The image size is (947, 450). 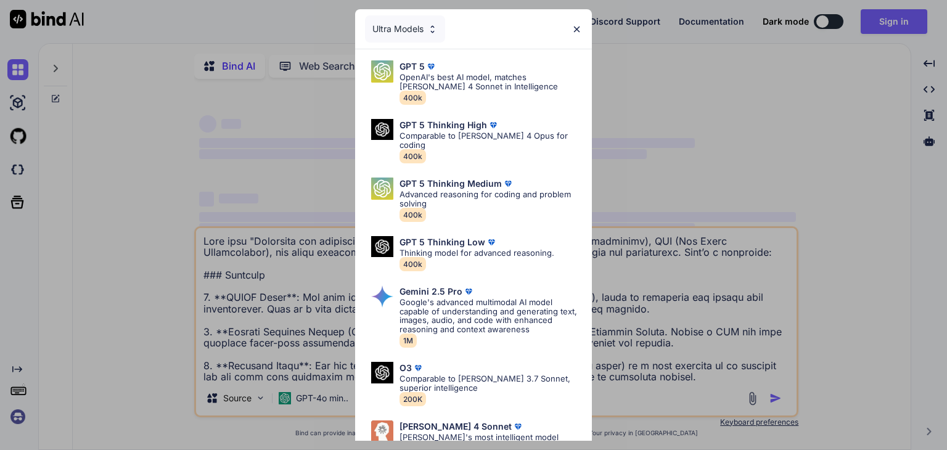 What do you see at coordinates (477, 253) in the screenshot?
I see `p: Thinking model for advanced reasoning.` at bounding box center [477, 253].